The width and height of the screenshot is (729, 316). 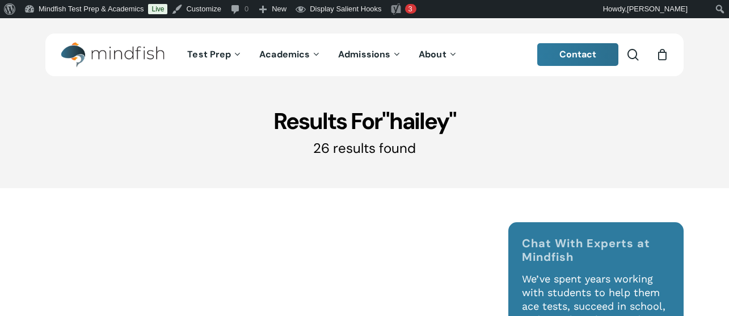 I want to click on span: 3, so click(x=410, y=9).